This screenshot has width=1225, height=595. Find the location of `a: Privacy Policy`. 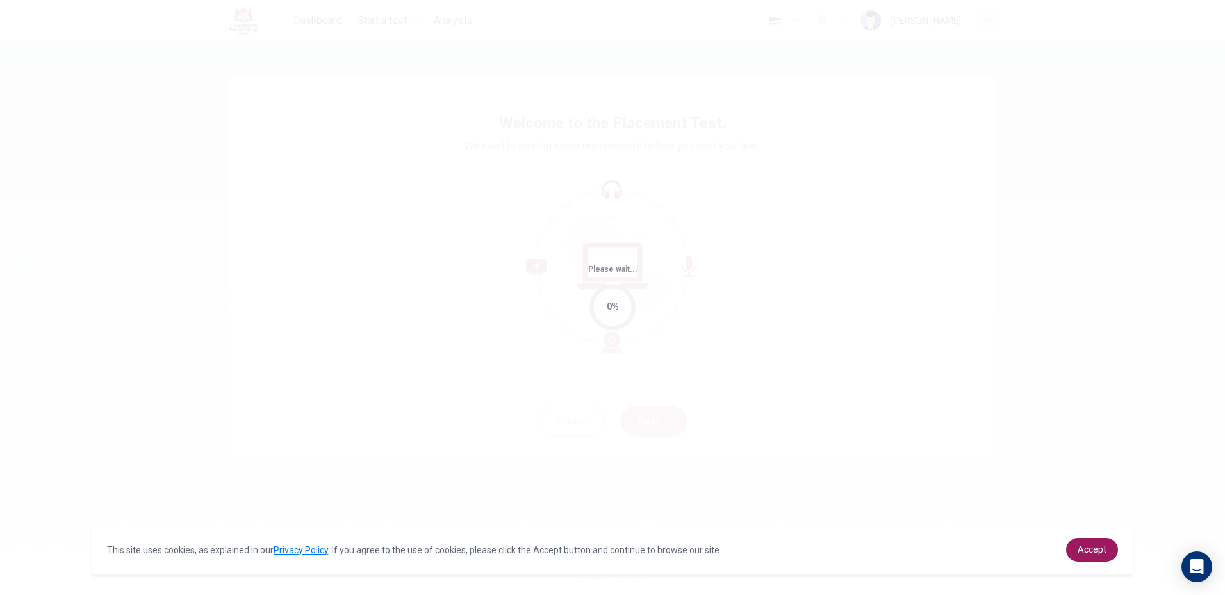

a: Privacy Policy is located at coordinates (301, 550).